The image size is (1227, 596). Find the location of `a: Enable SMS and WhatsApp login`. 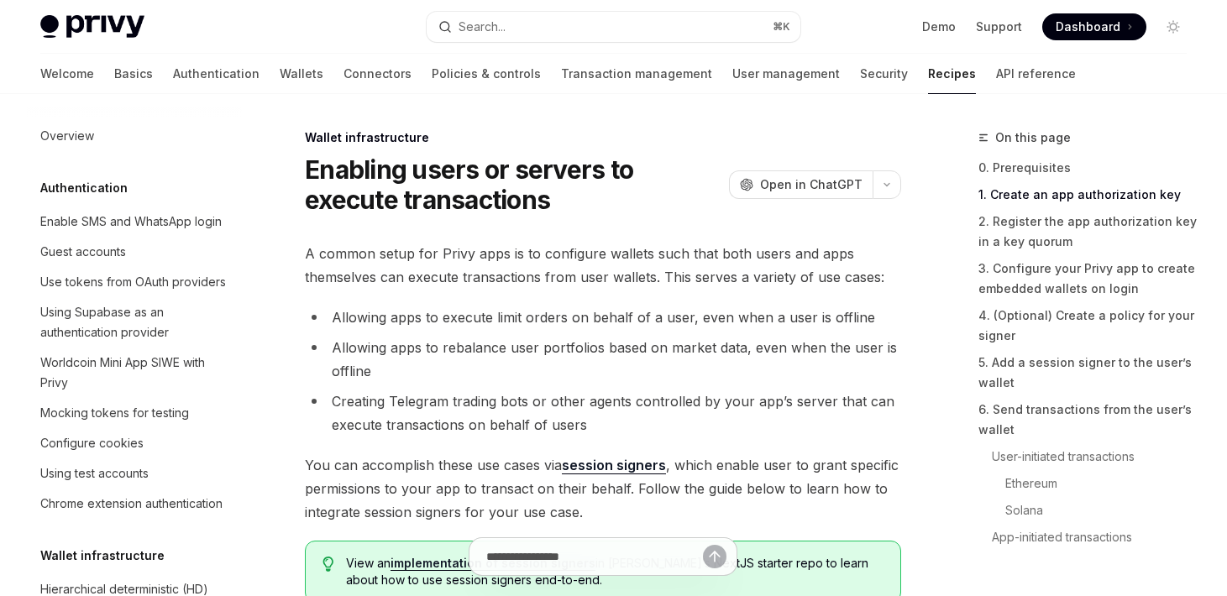

a: Enable SMS and WhatsApp login is located at coordinates (134, 222).